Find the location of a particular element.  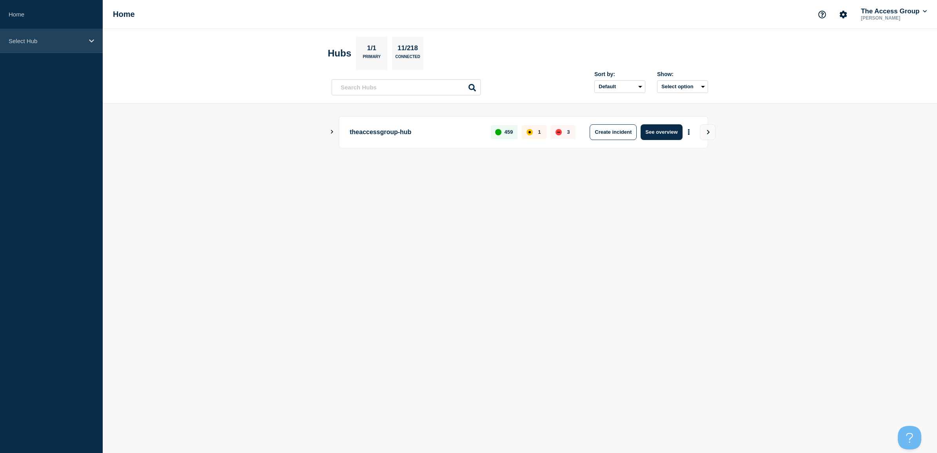

button: Select option is located at coordinates (683, 87).